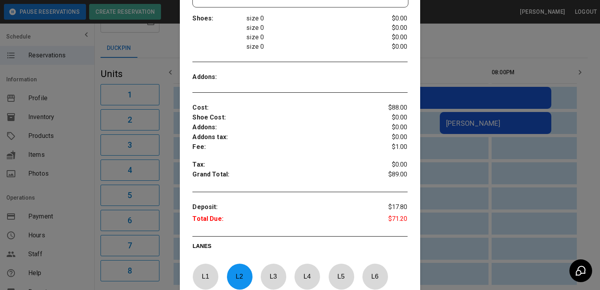  Describe the element at coordinates (282, 165) in the screenshot. I see `p: Tax :` at that location.